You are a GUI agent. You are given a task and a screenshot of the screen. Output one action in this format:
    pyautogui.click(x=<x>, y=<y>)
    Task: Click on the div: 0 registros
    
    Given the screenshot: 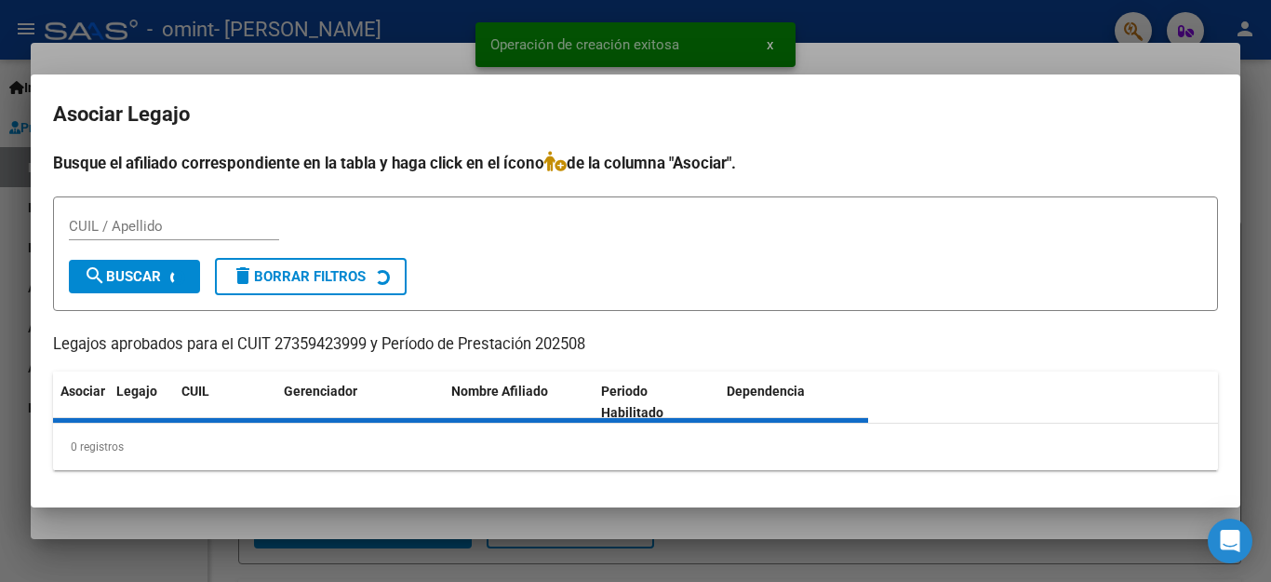 What is the action you would take?
    pyautogui.click(x=636, y=447)
    